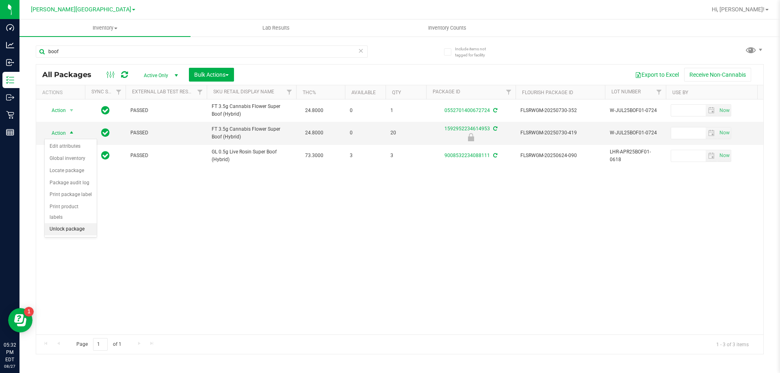 The height and width of the screenshot is (373, 780). Describe the element at coordinates (364, 93) in the screenshot. I see `a: Available` at that location.